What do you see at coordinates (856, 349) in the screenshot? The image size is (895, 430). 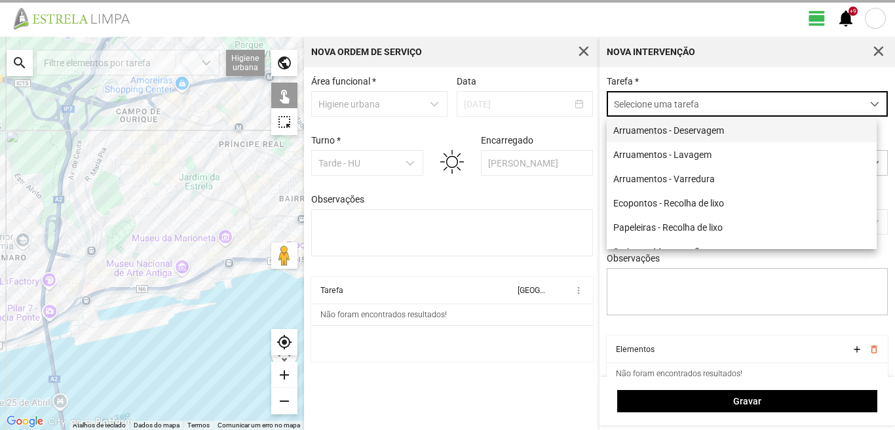 I see `span: add` at bounding box center [856, 349].